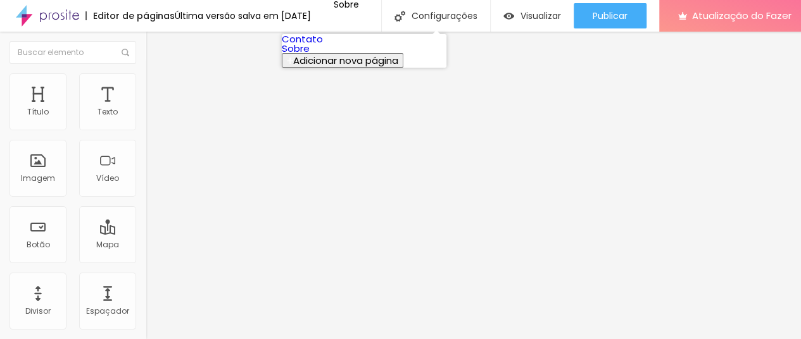 This screenshot has width=801, height=339. Describe the element at coordinates (38, 244) in the screenshot. I see `font: Botão` at that location.